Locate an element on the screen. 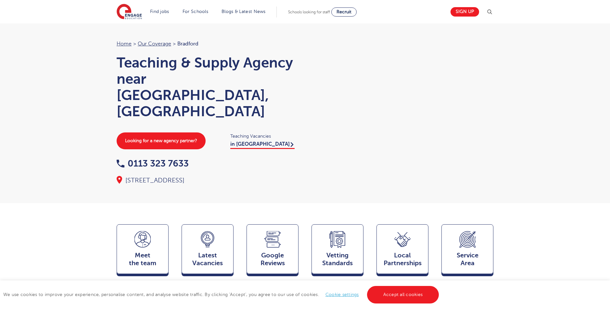 The height and width of the screenshot is (309, 610). a: Cookie settings is located at coordinates (342, 295).